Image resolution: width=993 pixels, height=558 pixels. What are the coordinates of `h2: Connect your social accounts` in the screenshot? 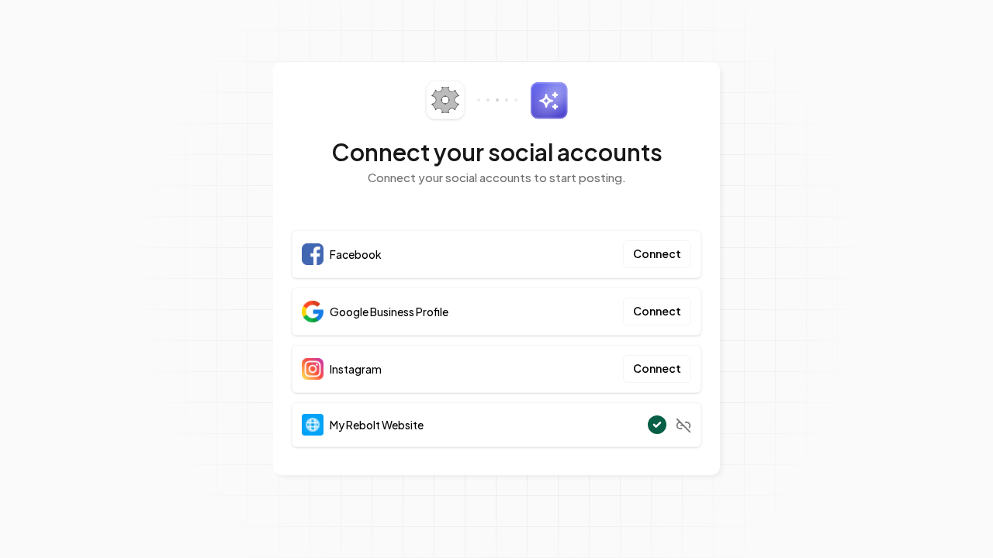 It's located at (496, 152).